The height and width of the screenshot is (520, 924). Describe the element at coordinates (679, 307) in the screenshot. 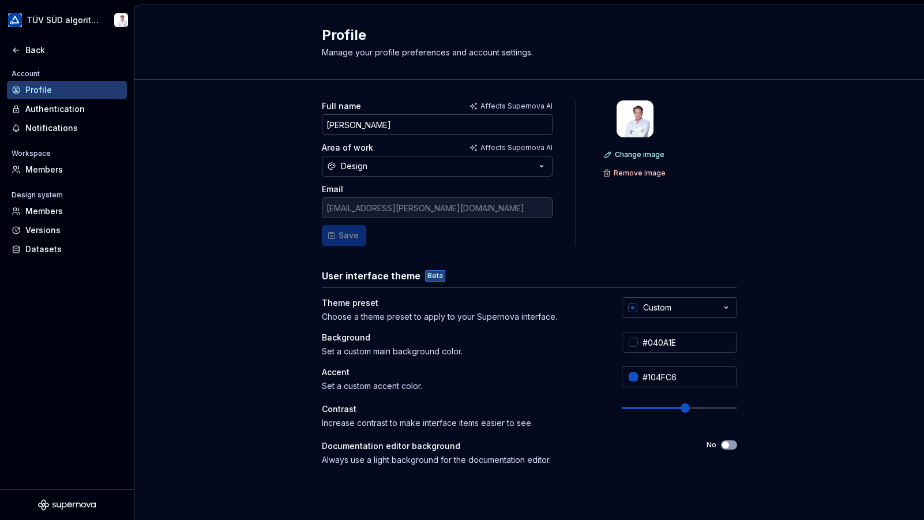

I see `button: Custom` at that location.